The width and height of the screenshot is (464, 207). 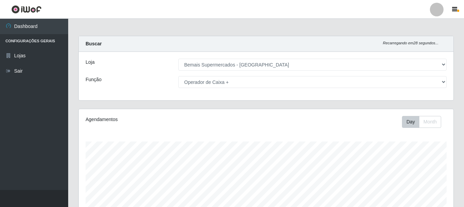 What do you see at coordinates (410, 122) in the screenshot?
I see `button: Day` at bounding box center [410, 122].